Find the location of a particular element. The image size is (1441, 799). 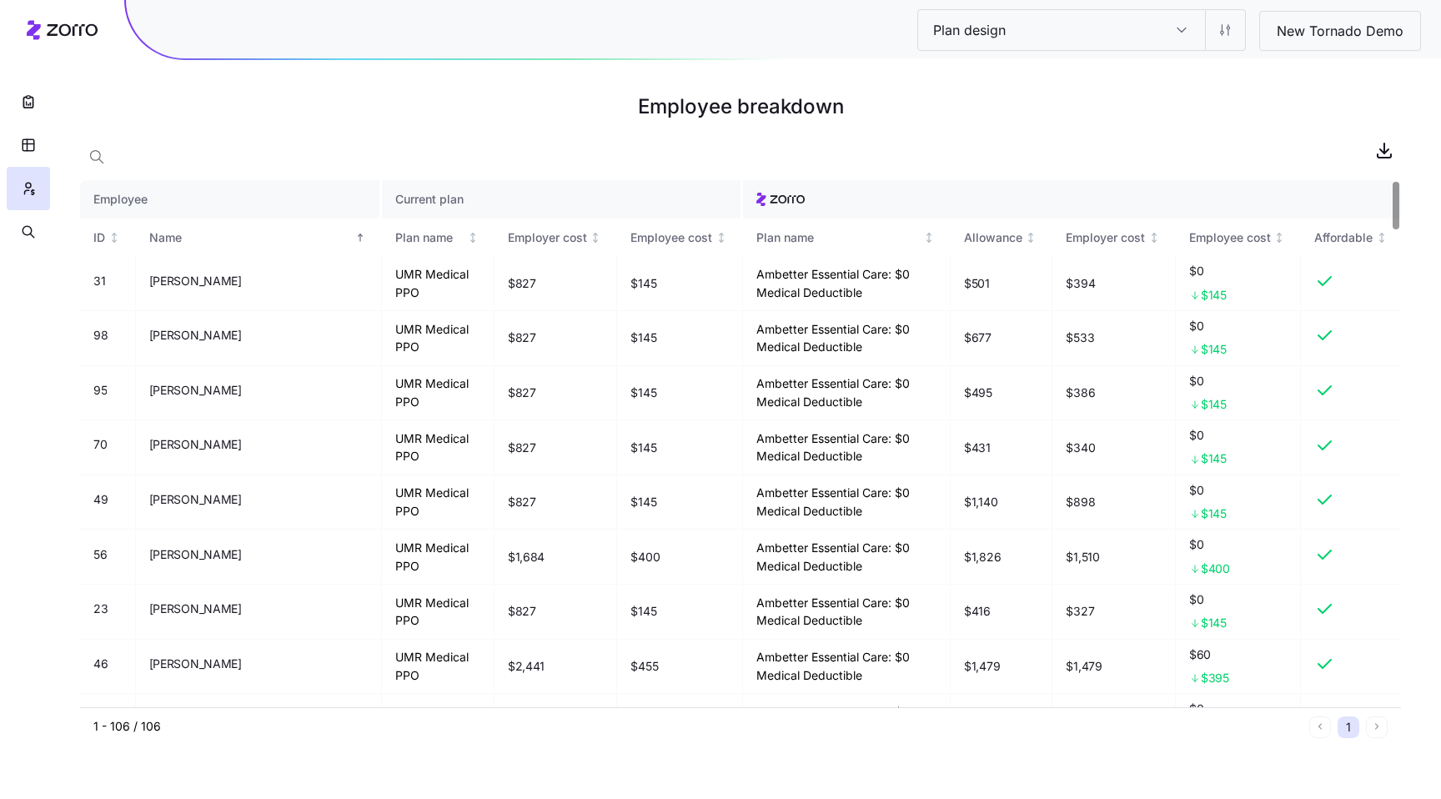

div: Plan name is located at coordinates (838, 238).